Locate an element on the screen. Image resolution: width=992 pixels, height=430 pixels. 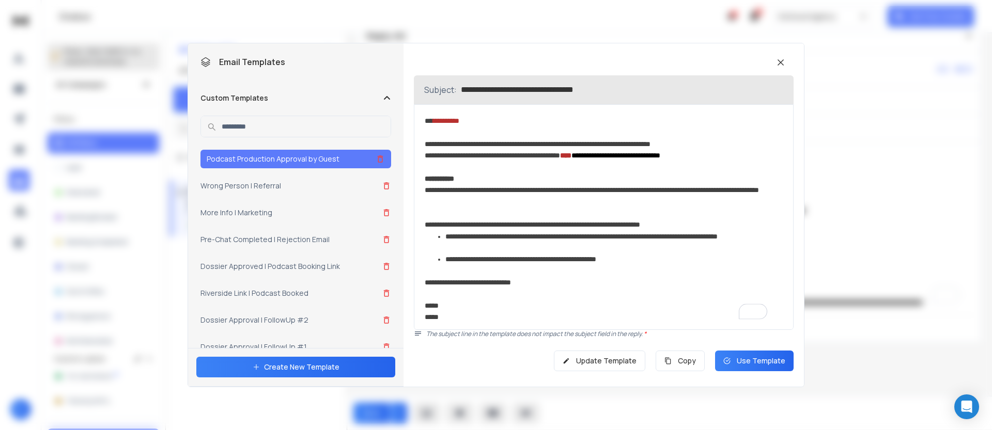
button: Use Template is located at coordinates (754, 361).